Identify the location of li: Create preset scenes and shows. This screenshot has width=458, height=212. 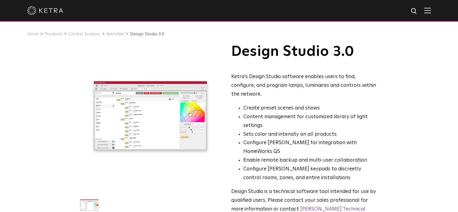
(310, 108).